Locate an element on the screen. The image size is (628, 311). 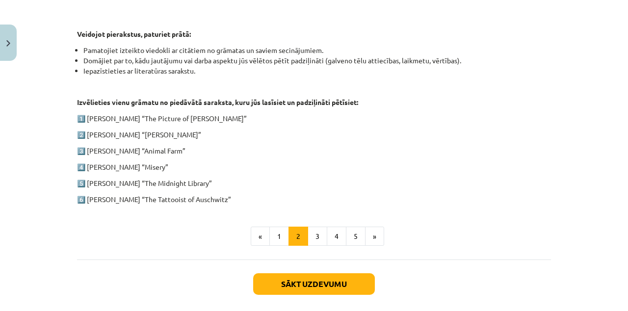
img: icon-close-lesson-0947bae3869378f0d4975bcd49f059093ad1ed9edebbc8119c70593378902aed.svg is located at coordinates (8, 43).